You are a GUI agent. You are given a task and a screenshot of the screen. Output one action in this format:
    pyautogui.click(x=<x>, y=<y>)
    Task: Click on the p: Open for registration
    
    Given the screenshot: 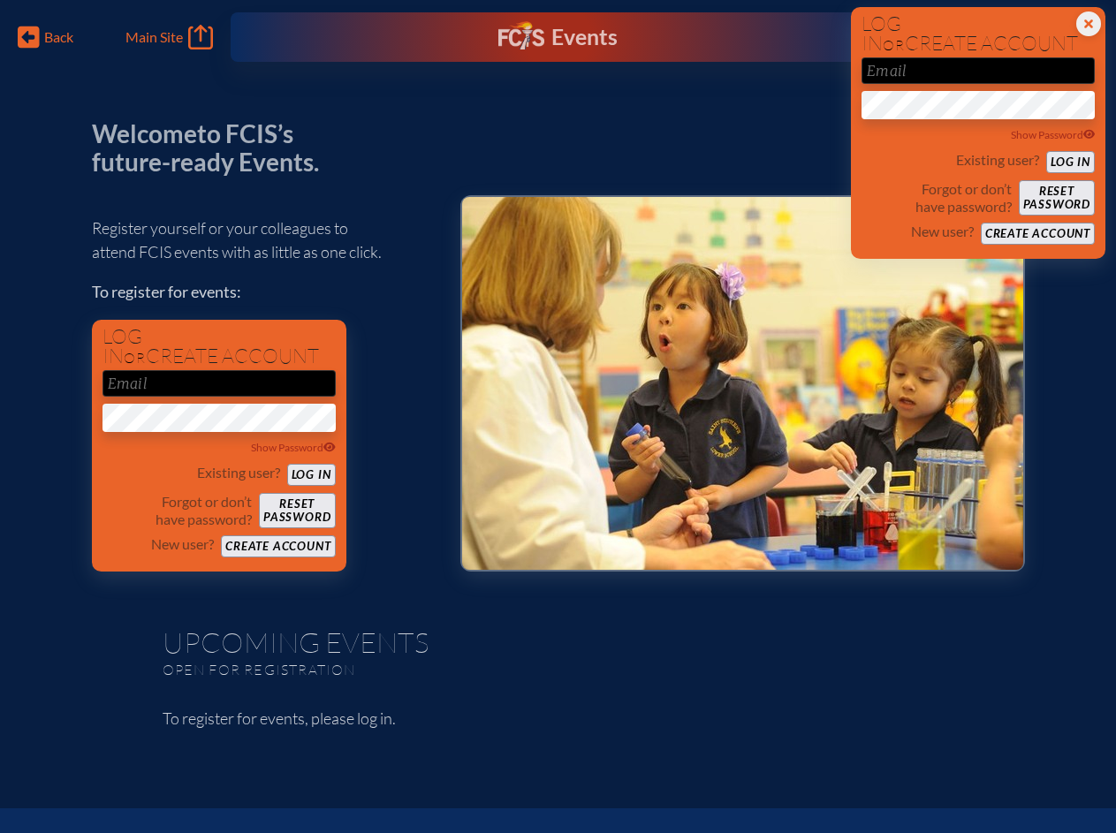 What is the action you would take?
    pyautogui.click(x=396, y=669)
    